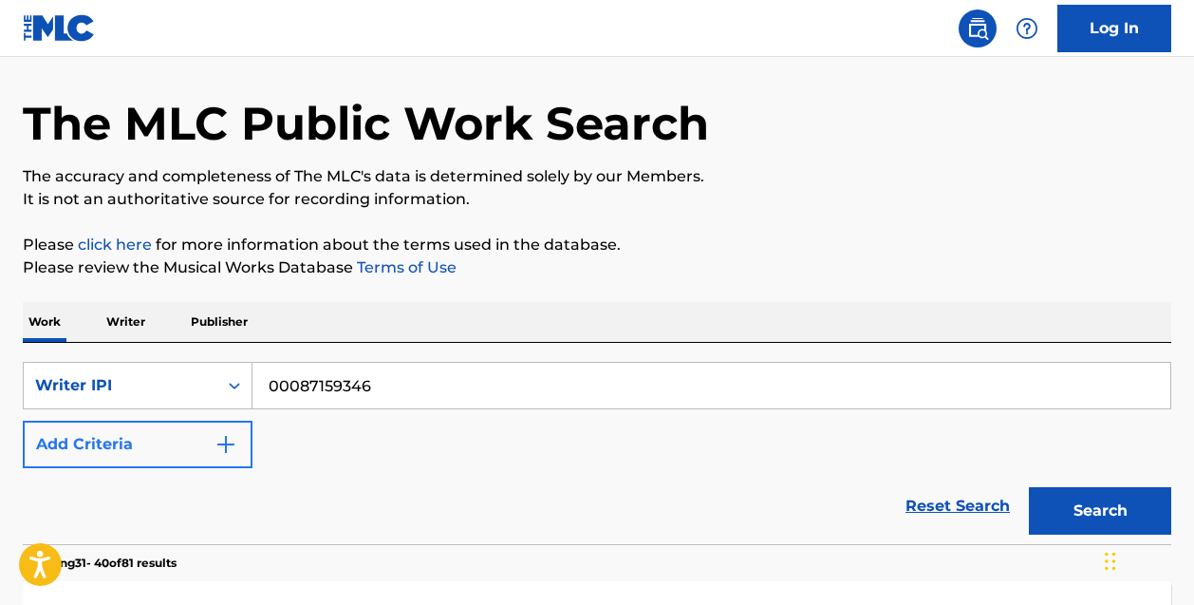 This screenshot has width=1194, height=605. I want to click on img: help, so click(1027, 28).